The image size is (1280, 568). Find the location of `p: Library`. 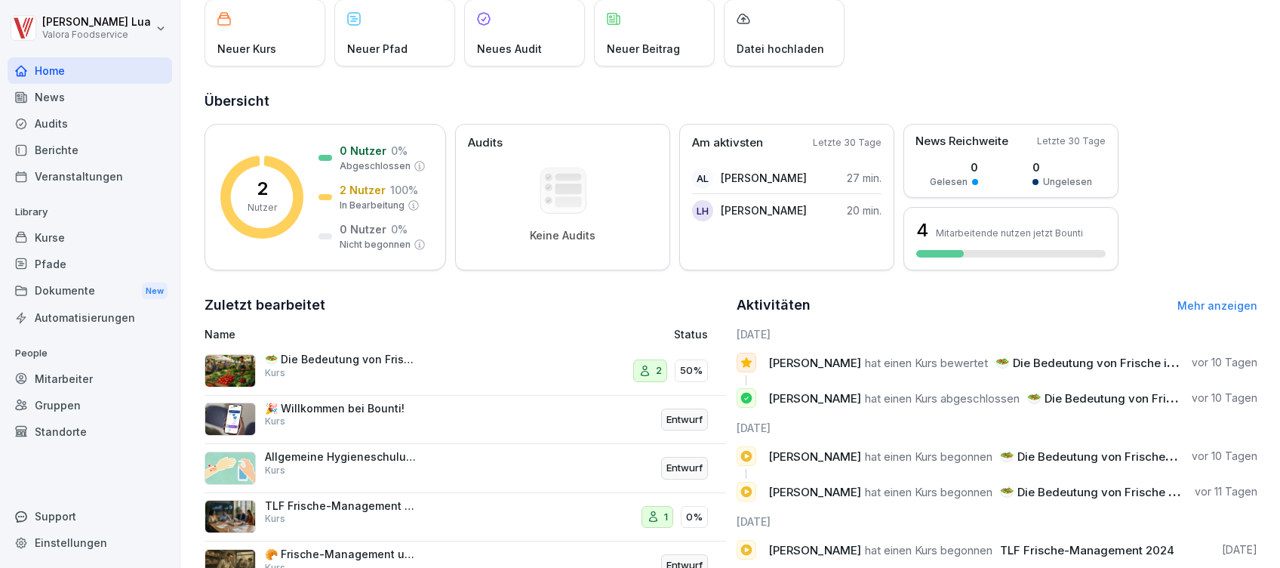

p: Library is located at coordinates (90, 212).